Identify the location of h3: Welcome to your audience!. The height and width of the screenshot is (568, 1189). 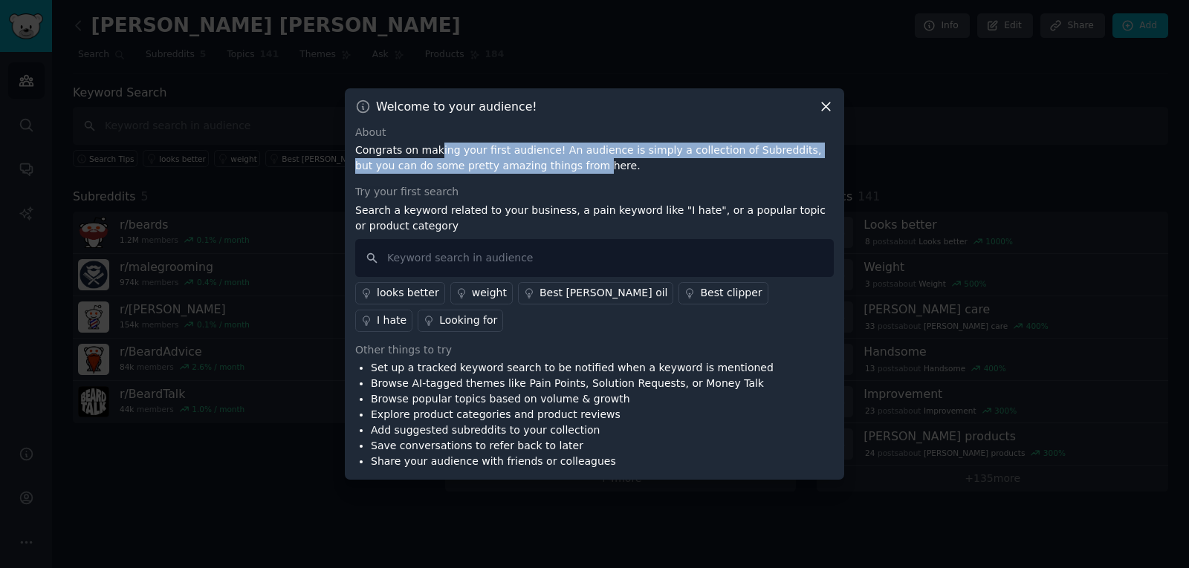
(456, 106).